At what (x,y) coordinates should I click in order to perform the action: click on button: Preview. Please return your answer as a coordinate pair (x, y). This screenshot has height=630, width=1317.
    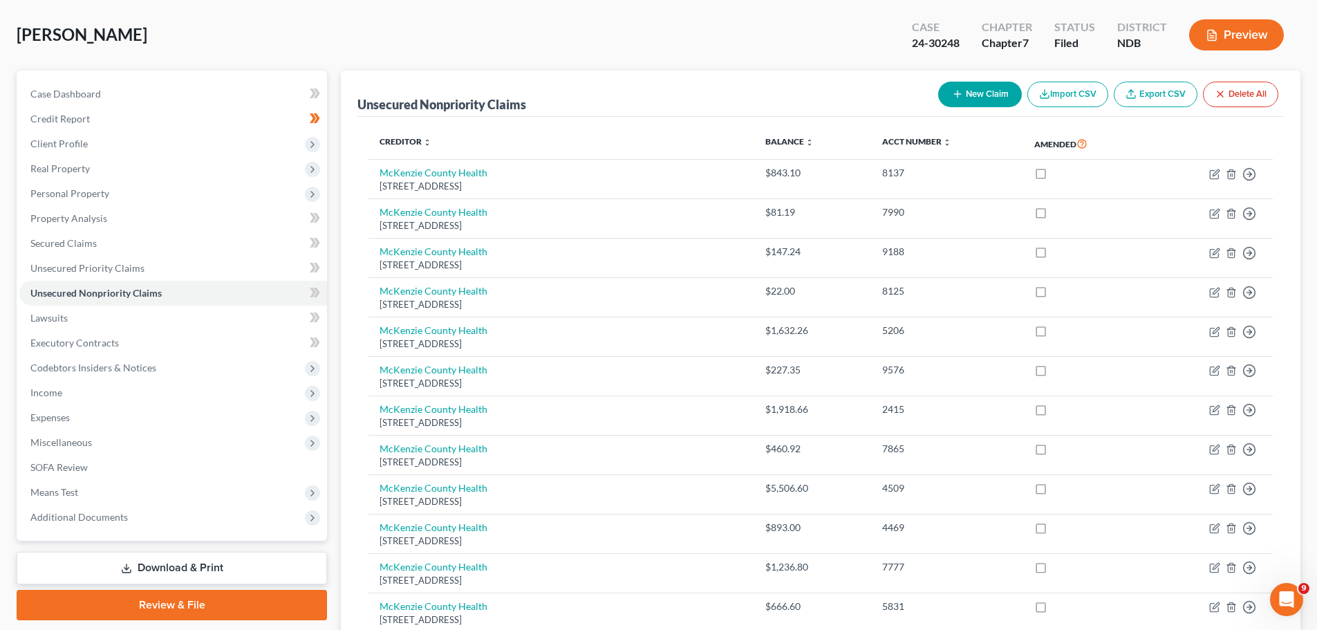
    Looking at the image, I should click on (1237, 35).